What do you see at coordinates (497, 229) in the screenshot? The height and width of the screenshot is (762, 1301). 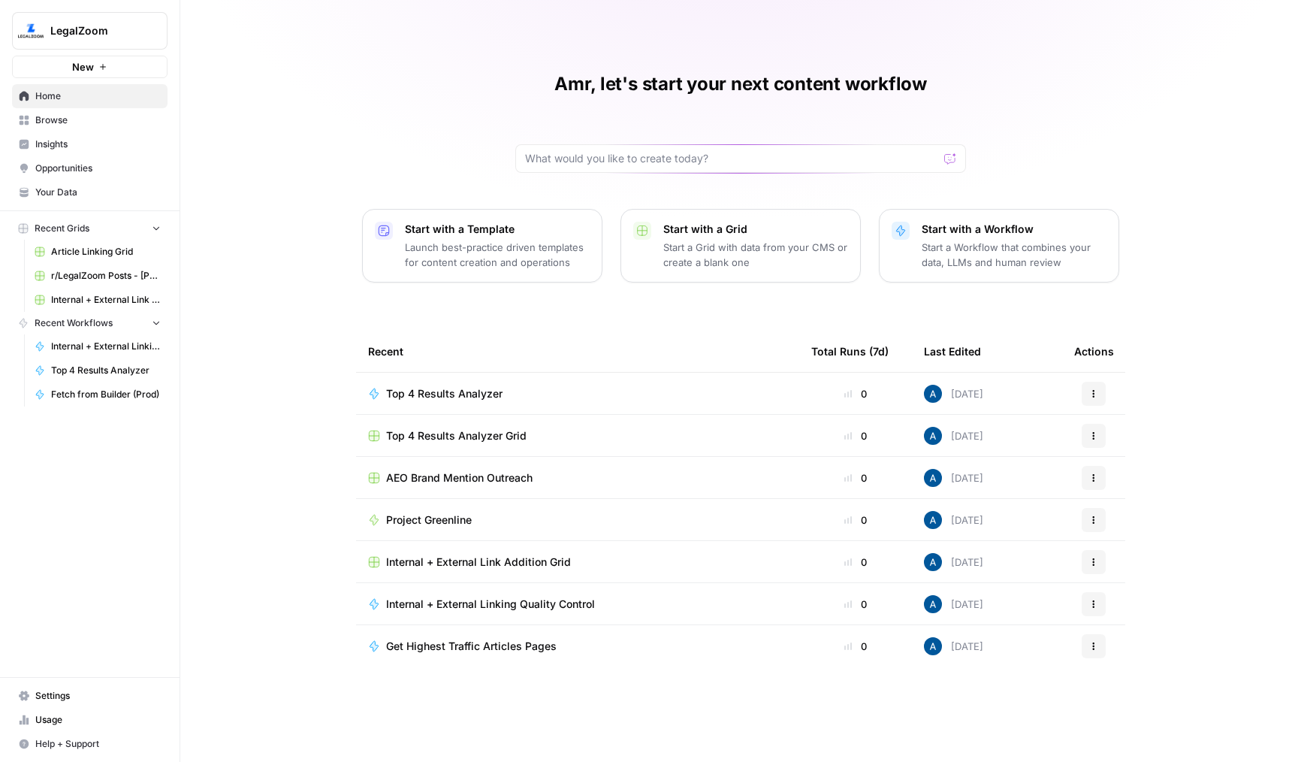 I see `p: Start with a Template` at bounding box center [497, 229].